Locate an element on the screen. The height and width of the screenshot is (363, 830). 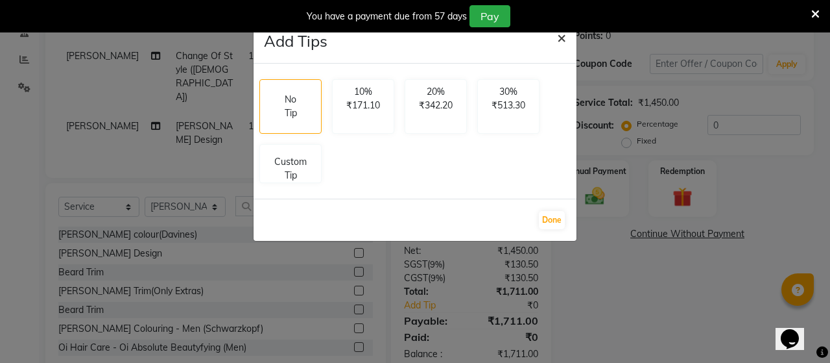
button: Close is located at coordinates (562, 37).